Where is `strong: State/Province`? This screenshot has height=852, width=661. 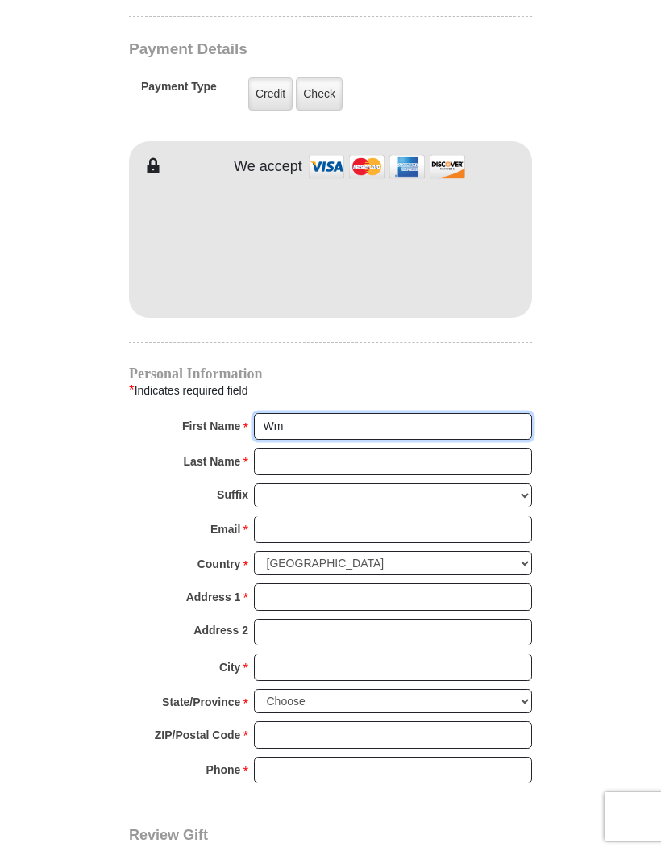
strong: State/Province is located at coordinates (201, 702).